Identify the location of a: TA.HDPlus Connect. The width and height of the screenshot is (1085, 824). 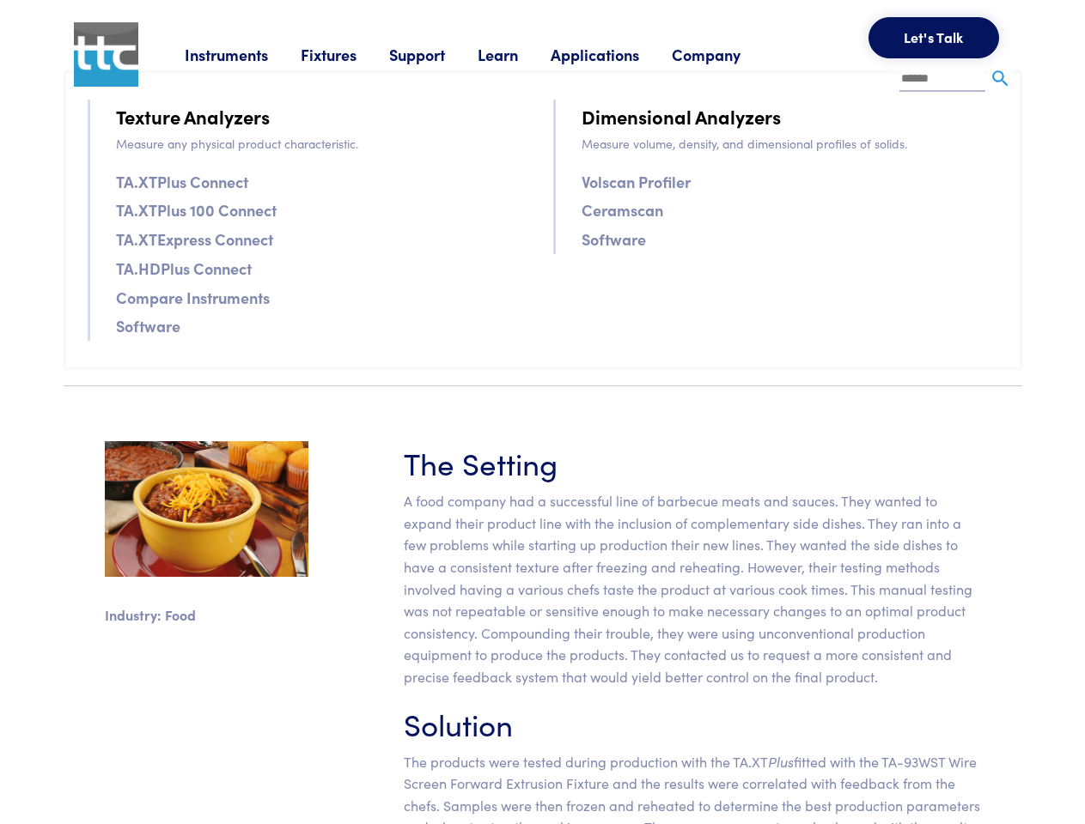
(184, 268).